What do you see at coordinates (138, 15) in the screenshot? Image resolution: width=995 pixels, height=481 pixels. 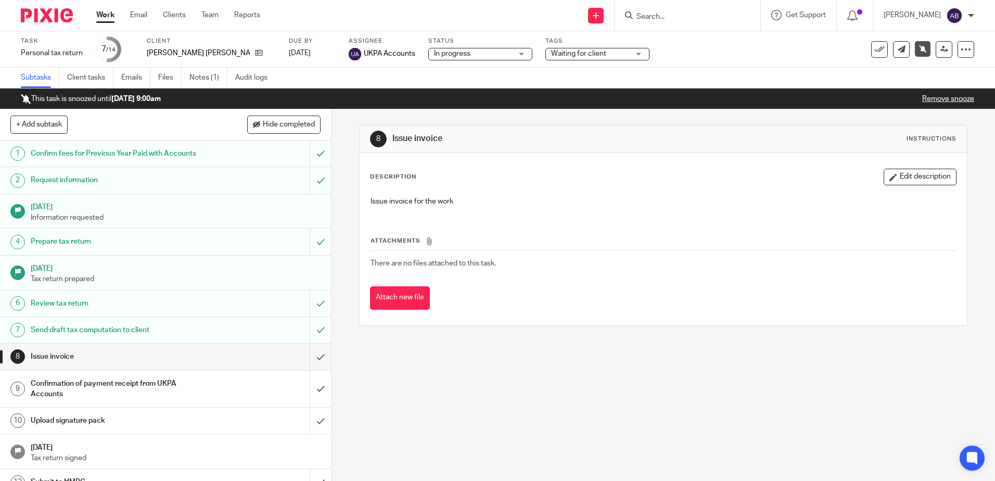 I see `a: Email` at bounding box center [138, 15].